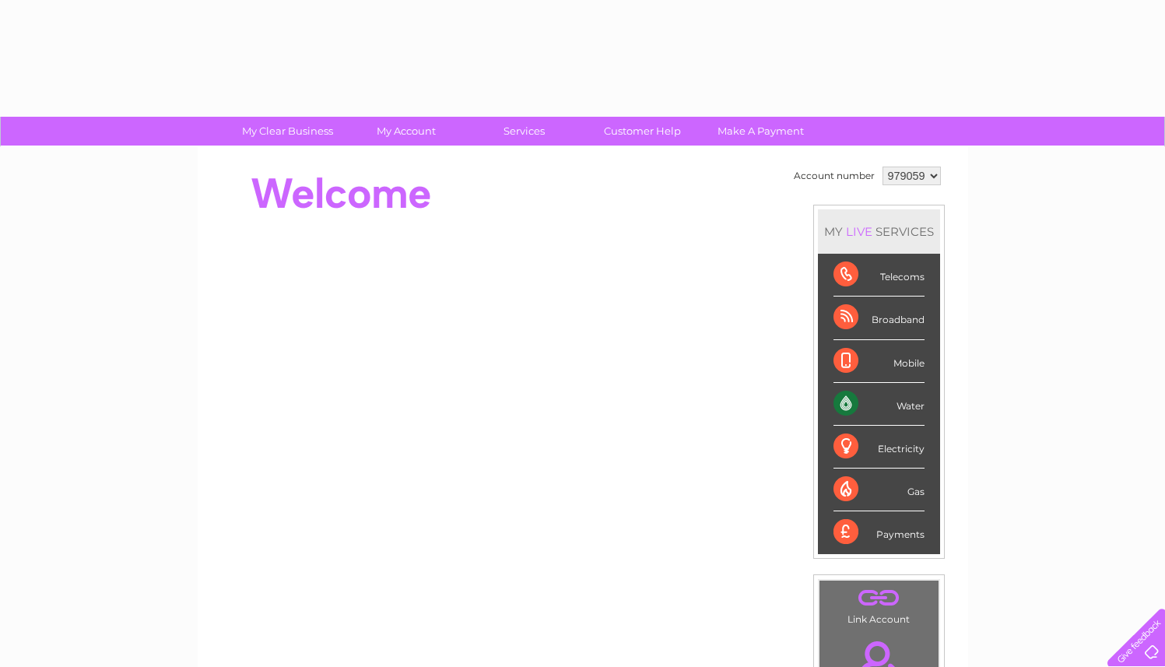 This screenshot has width=1165, height=667. What do you see at coordinates (878, 317) in the screenshot?
I see `div: Broadband` at bounding box center [878, 317].